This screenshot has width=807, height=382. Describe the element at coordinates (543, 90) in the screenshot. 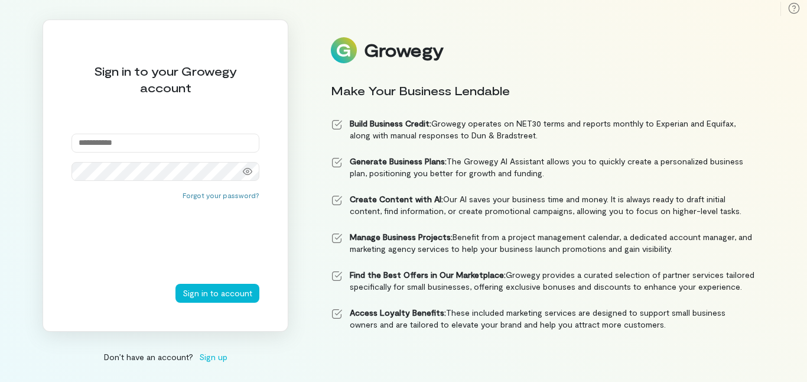

I see `div: Make Your Business Lendable` at that location.